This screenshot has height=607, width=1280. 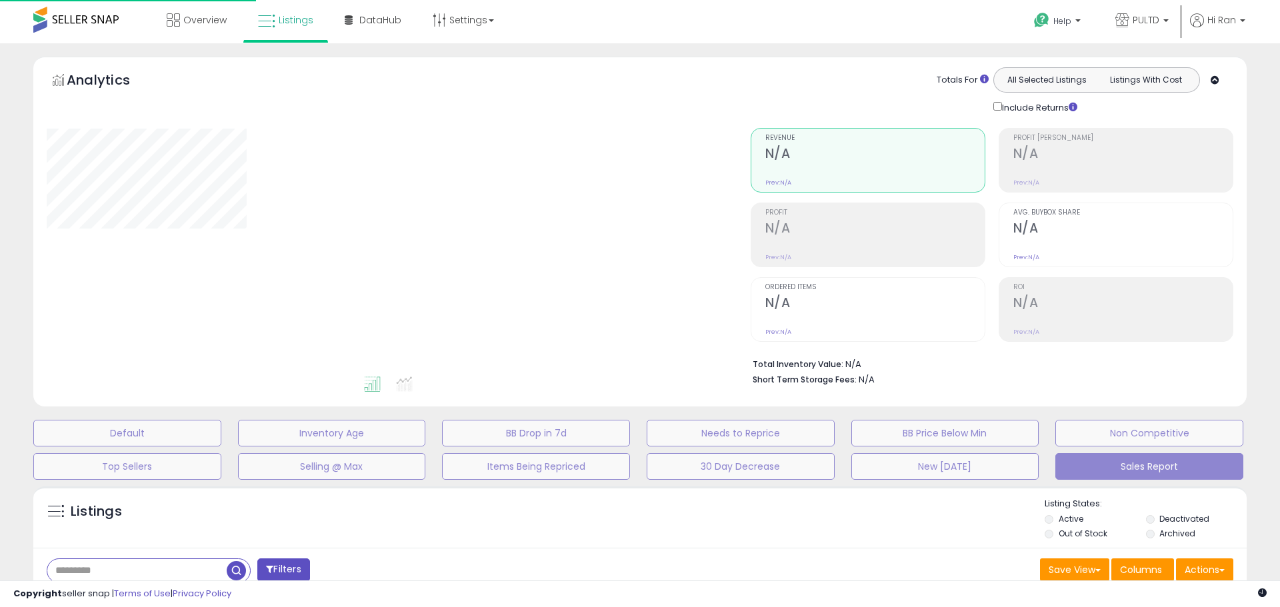 I want to click on button: 30 Day Decrease, so click(x=741, y=467).